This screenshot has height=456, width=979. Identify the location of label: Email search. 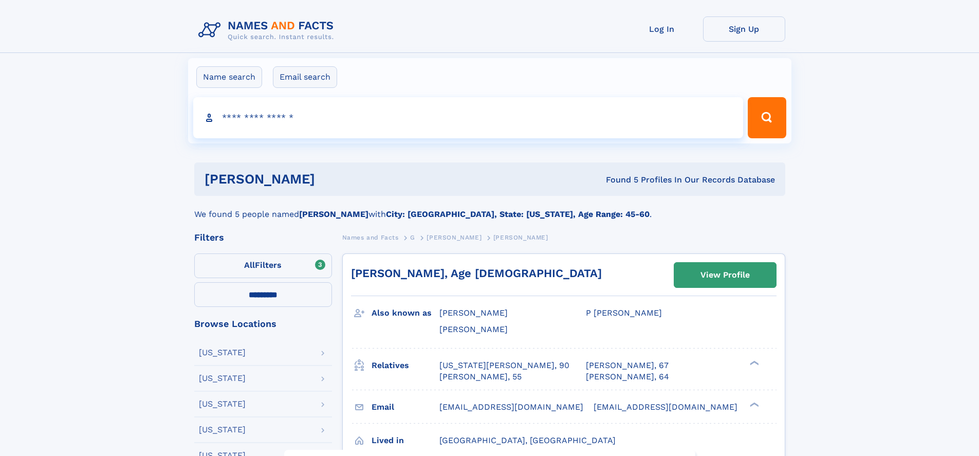
(305, 77).